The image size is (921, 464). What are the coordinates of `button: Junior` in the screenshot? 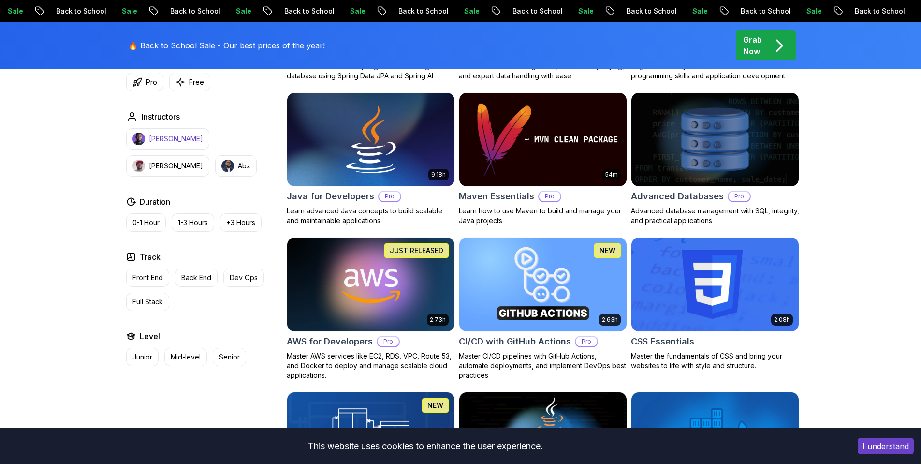 It's located at (142, 357).